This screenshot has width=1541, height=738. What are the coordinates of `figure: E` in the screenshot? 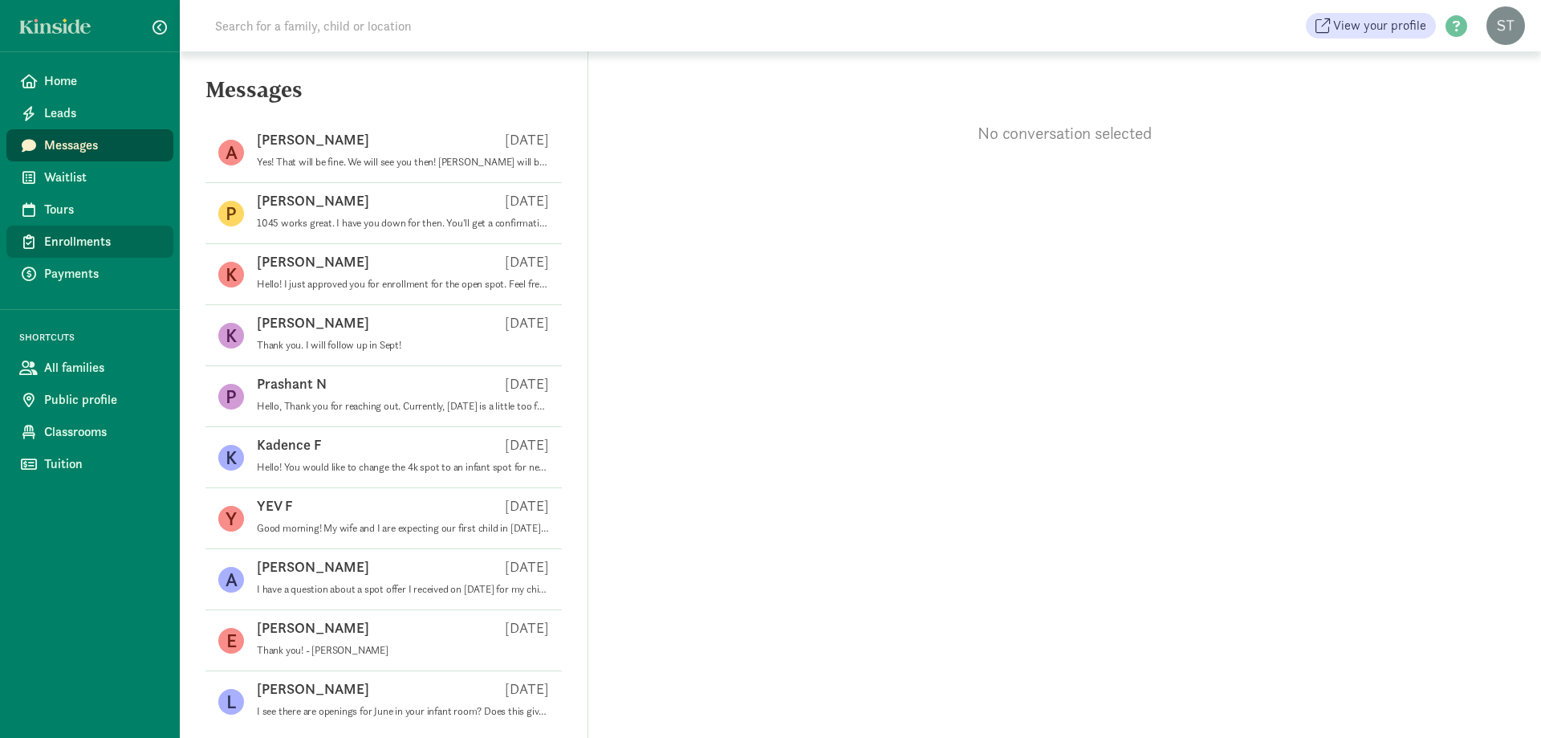 It's located at (231, 641).